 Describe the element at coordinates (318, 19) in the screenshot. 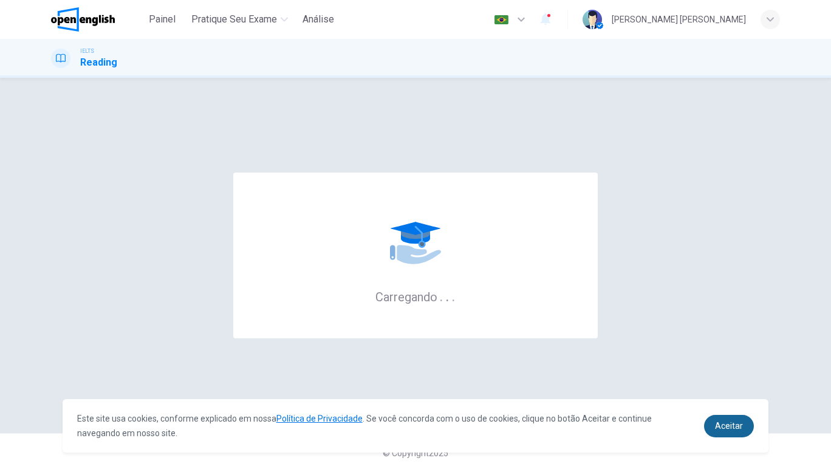

I see `span: Análise` at that location.